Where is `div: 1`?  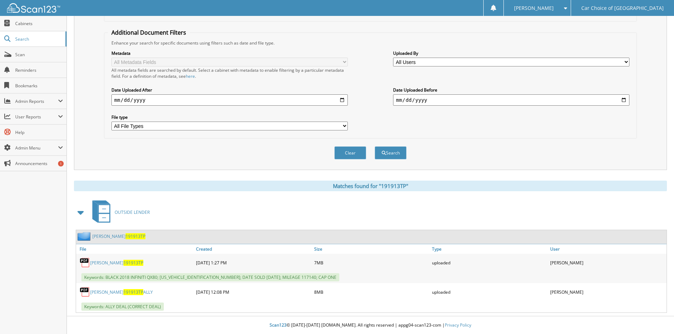 div: 1 is located at coordinates (61, 164).